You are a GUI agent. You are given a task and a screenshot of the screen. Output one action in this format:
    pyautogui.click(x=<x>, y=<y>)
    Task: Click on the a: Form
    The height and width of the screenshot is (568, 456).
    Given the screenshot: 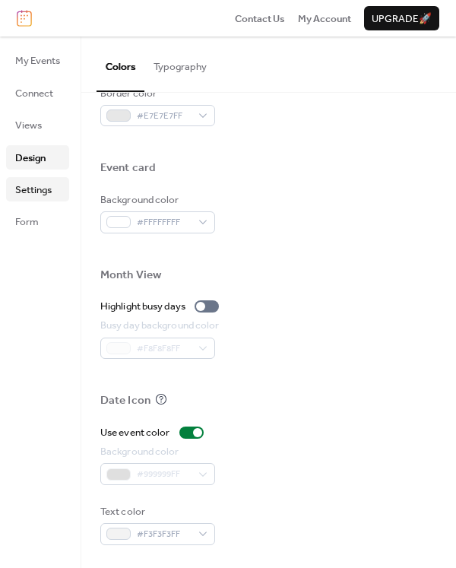 What is the action you would take?
    pyautogui.click(x=37, y=221)
    